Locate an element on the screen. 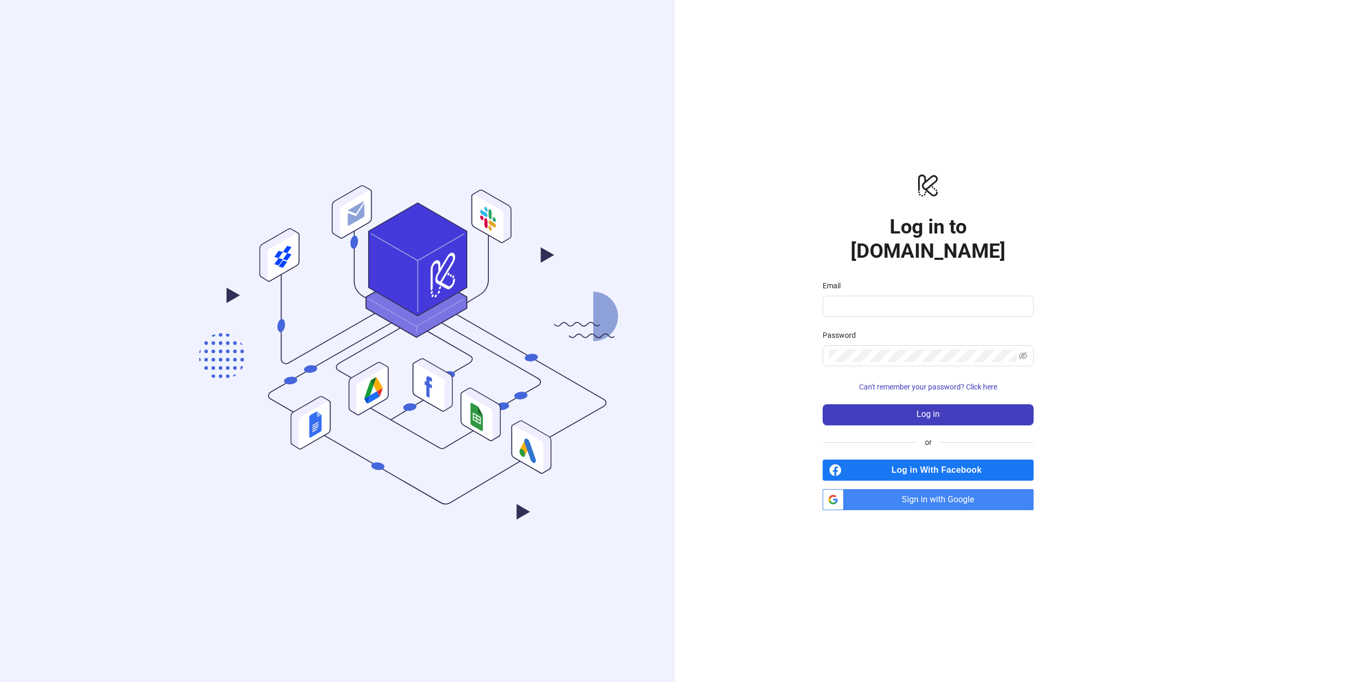  span: Log in With Facebook is located at coordinates (939, 470).